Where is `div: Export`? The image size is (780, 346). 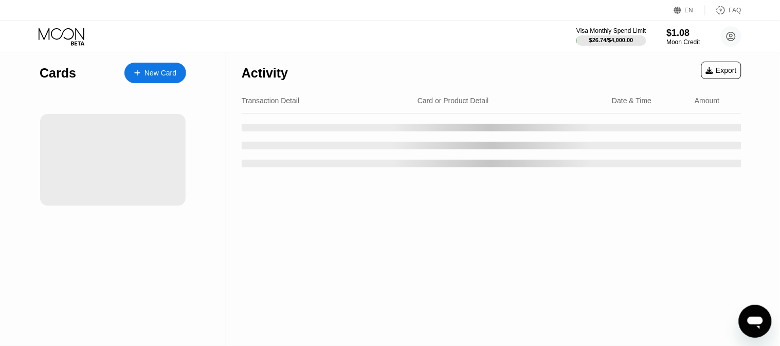
div: Export is located at coordinates (721, 70).